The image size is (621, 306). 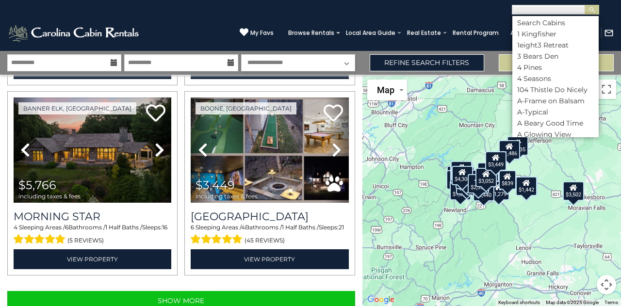 I want to click on a: Morning Star, so click(x=92, y=216).